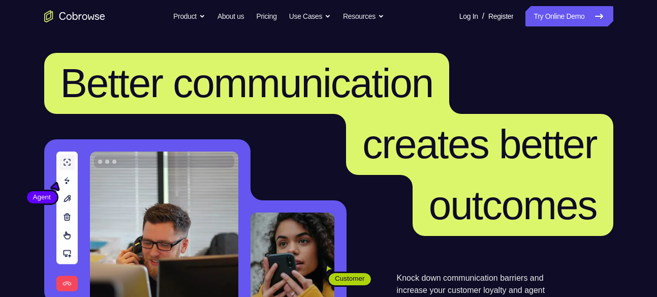  I want to click on span: Better communication, so click(247, 83).